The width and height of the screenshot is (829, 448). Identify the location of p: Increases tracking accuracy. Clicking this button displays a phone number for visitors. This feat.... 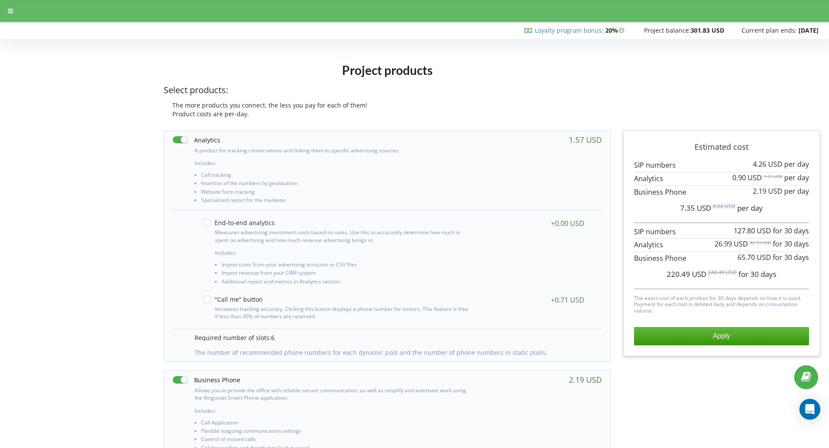
(343, 312).